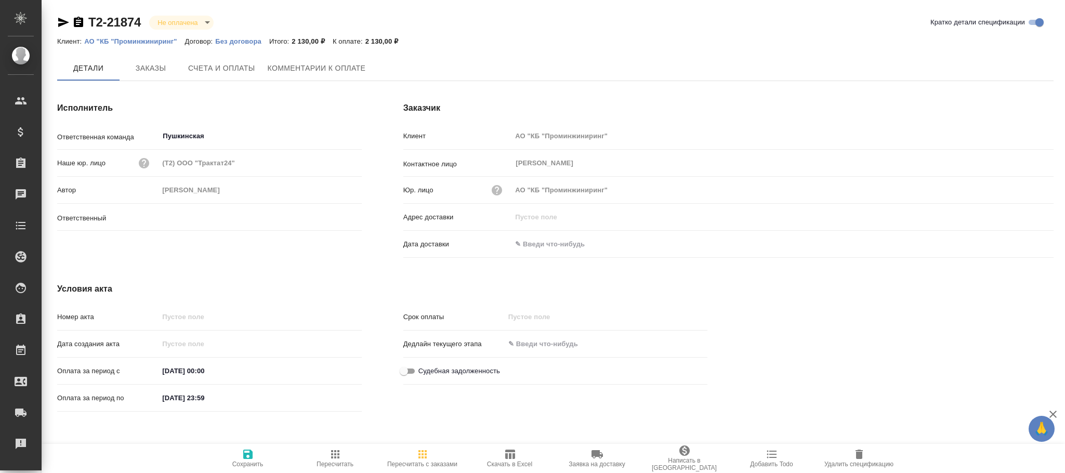  Describe the element at coordinates (63, 22) in the screenshot. I see `button: Скопировать ссылку для ЯМессенджера` at that location.